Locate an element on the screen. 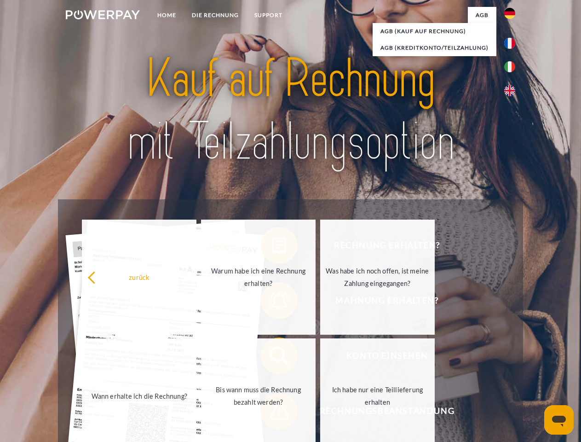 The image size is (581, 442). div: Was habe ich noch offen, ist meine Zahlung eingegangen? is located at coordinates (377, 277).